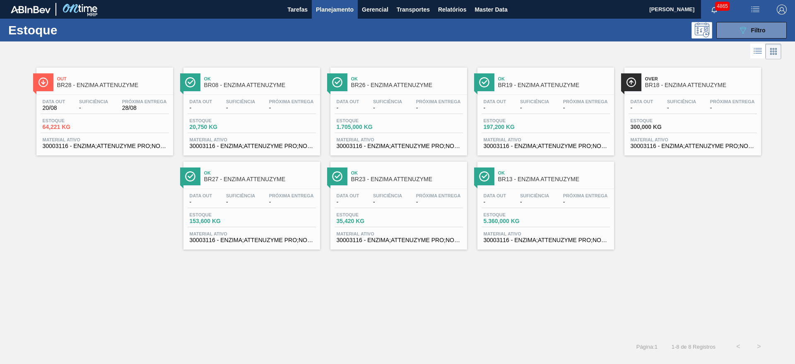  What do you see at coordinates (251, 108) in the screenshot?
I see `a: ÍconeOkBR08 - ENZIMA ATTENUZYMEData out-Suficiência-Próxima Entrega-Estoque20,750 KGMaterial ativ...` at bounding box center [251, 108].